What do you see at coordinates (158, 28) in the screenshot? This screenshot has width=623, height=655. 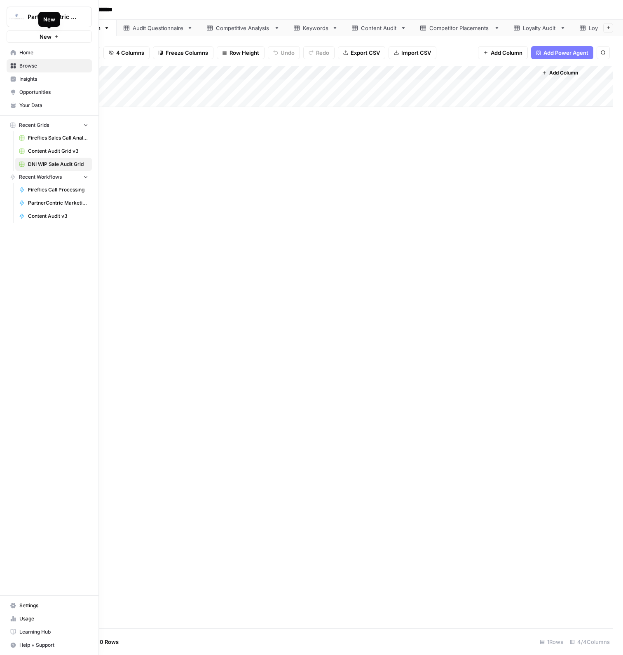 I see `div: Audit Questionnaire` at bounding box center [158, 28].